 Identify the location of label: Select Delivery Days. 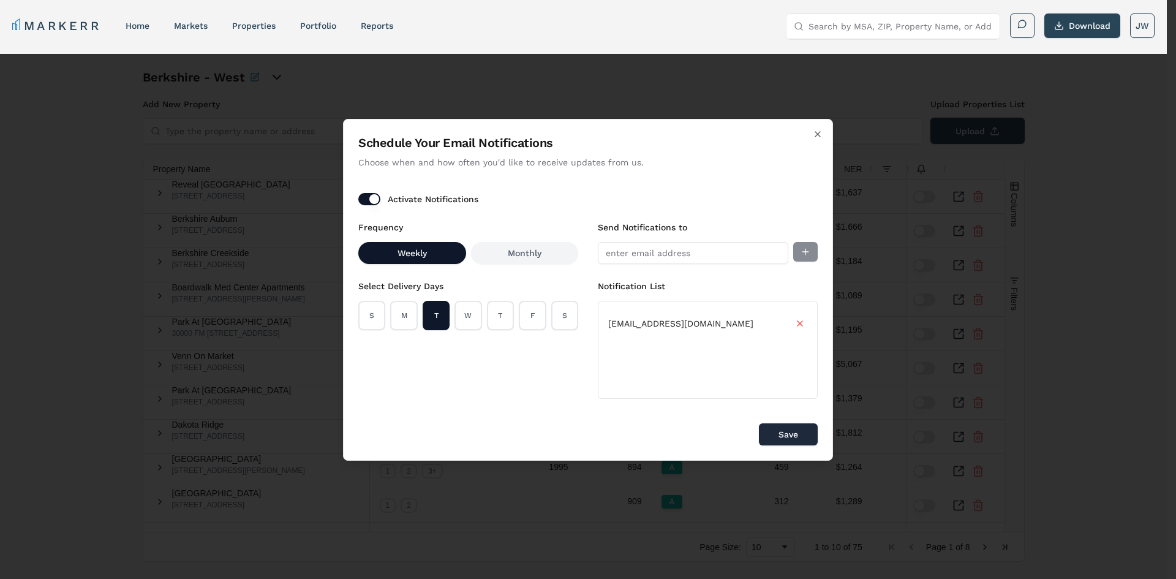
(401, 286).